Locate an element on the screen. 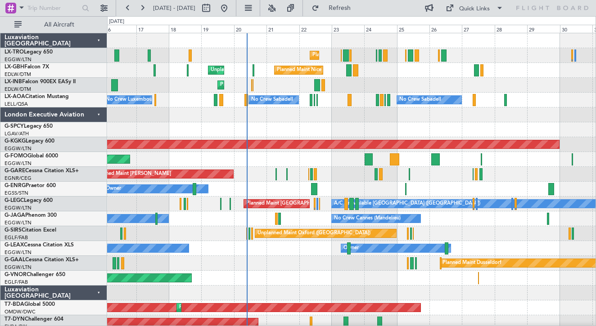  div: Planned Maint Dubai (Al Maktoum Intl) is located at coordinates (223, 308).